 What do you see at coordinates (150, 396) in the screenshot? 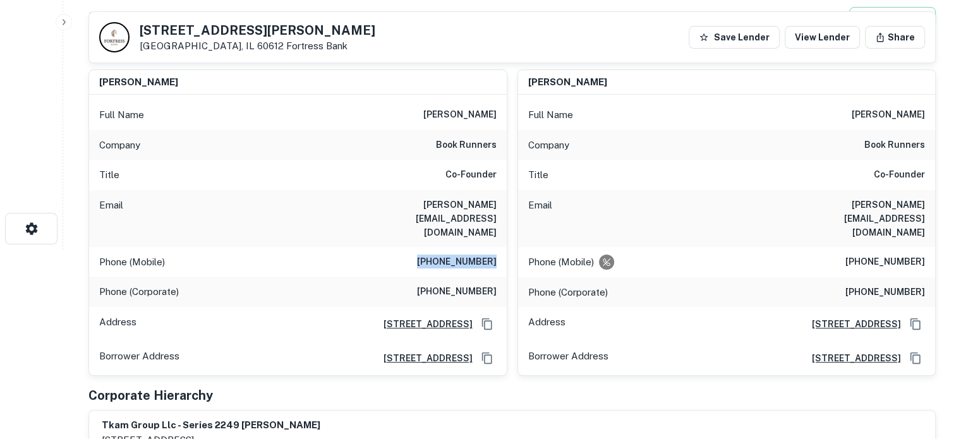
I see `h5: Corporate Hierarchy` at bounding box center [150, 396].